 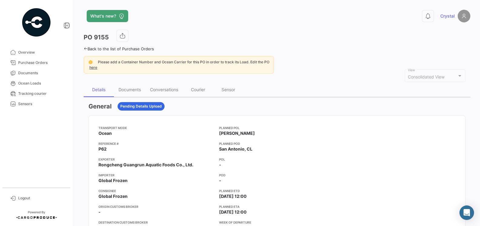 What do you see at coordinates (99, 89) in the screenshot?
I see `div: Details` at bounding box center [99, 89].